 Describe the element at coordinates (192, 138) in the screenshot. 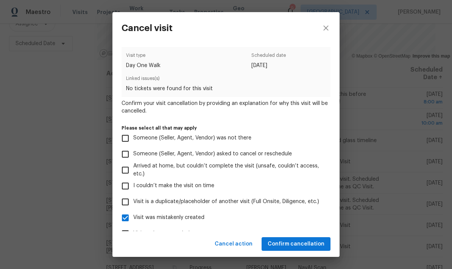

I see `span: Someone (Seller, Agent, Vendor) was not there` at that location.